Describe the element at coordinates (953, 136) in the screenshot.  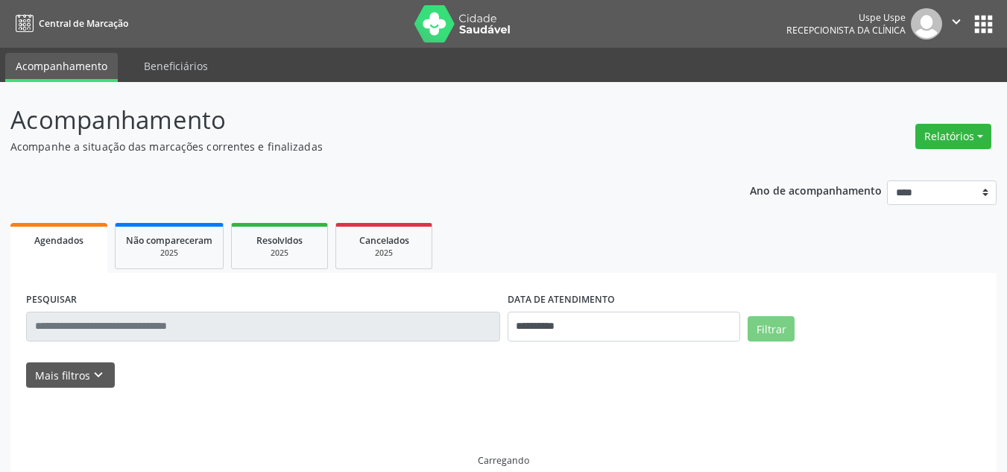
I see `button: Relatórios` at that location.